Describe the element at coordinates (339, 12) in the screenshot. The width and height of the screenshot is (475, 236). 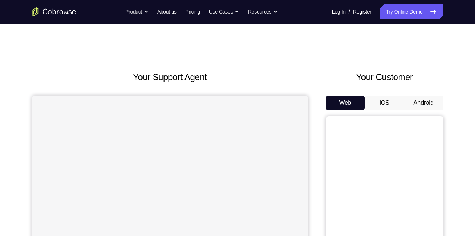
I see `a: Log In` at that location.